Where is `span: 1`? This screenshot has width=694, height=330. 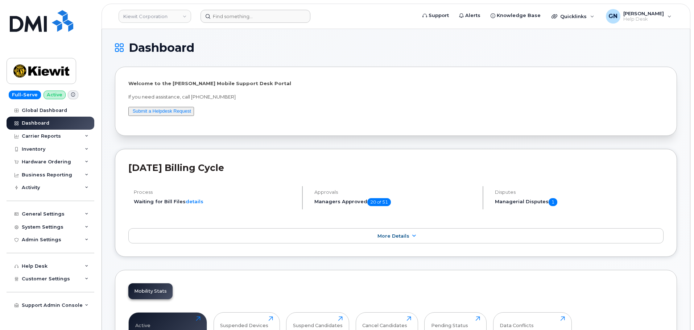
span: 1 is located at coordinates (553, 202).